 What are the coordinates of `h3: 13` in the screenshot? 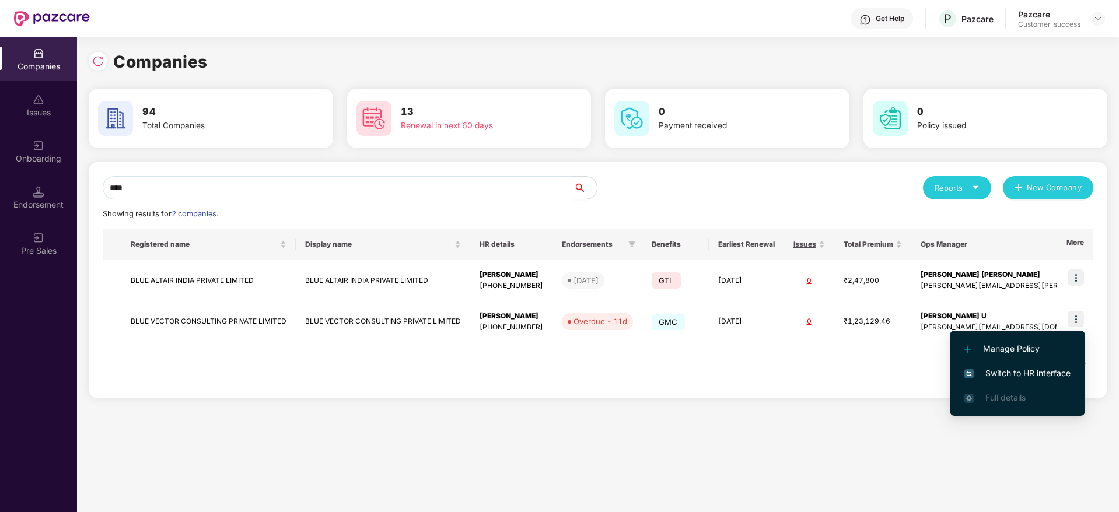 It's located at (474, 112).